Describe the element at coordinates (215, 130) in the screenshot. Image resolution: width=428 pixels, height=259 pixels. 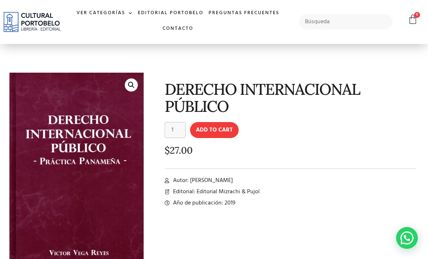
I see `button: Add to cart` at that location.